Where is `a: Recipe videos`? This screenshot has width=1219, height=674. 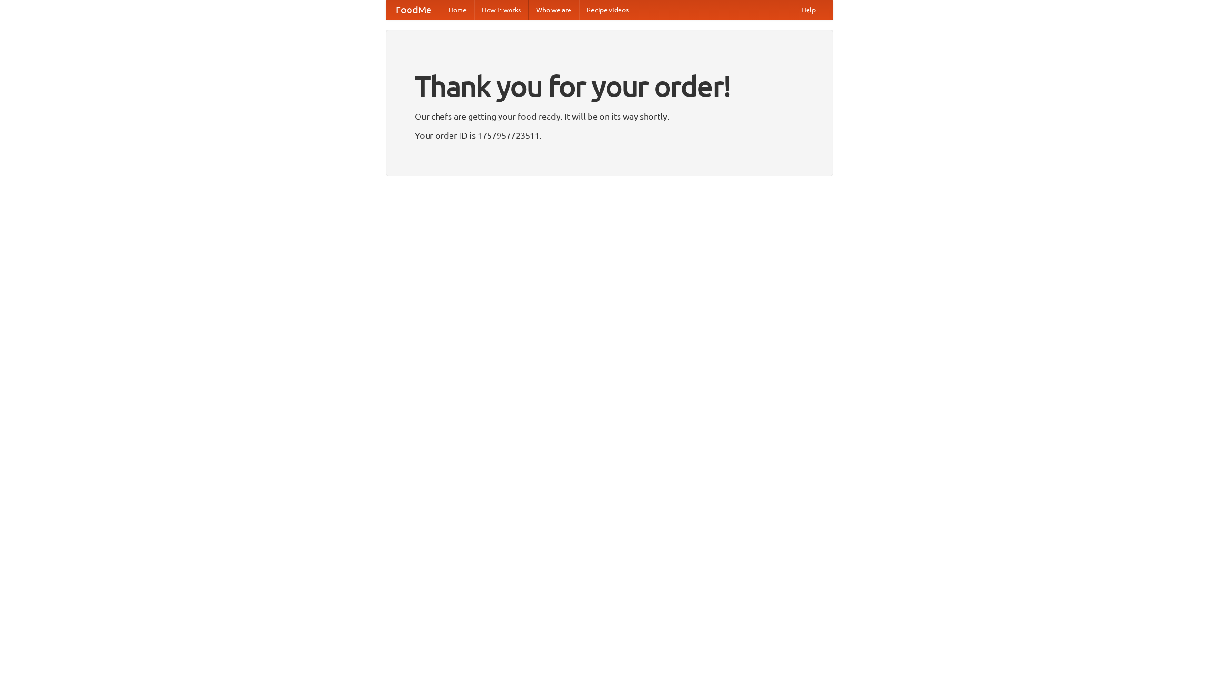 a: Recipe videos is located at coordinates (607, 10).